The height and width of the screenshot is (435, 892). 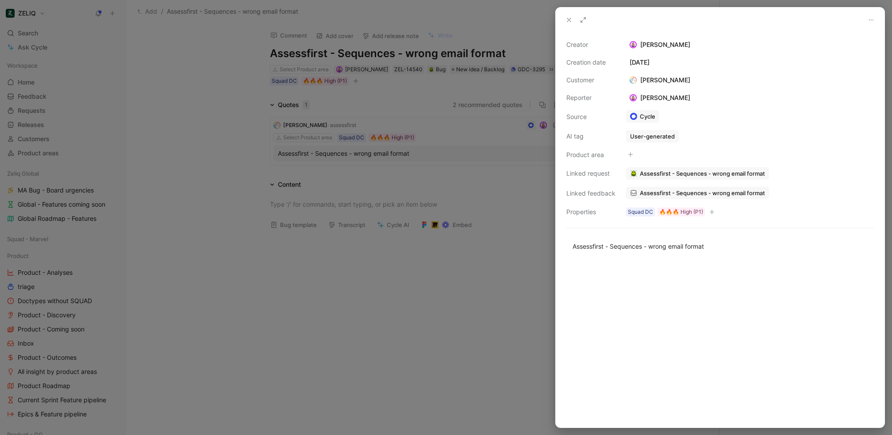 I want to click on div: Creator, so click(x=591, y=45).